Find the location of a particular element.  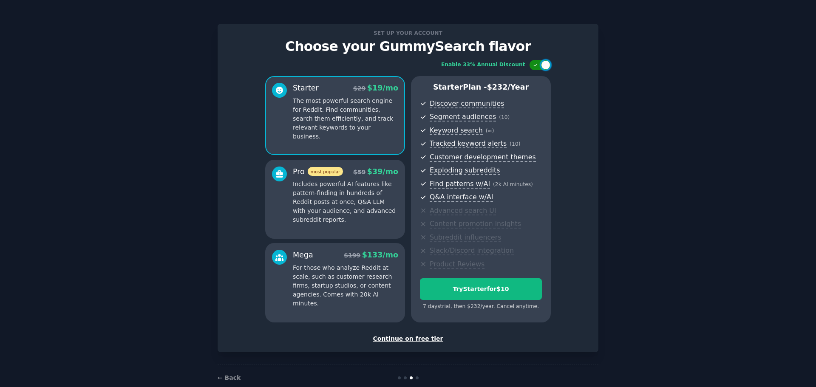

p: Choose your GummySearch flavor is located at coordinates (408, 46).